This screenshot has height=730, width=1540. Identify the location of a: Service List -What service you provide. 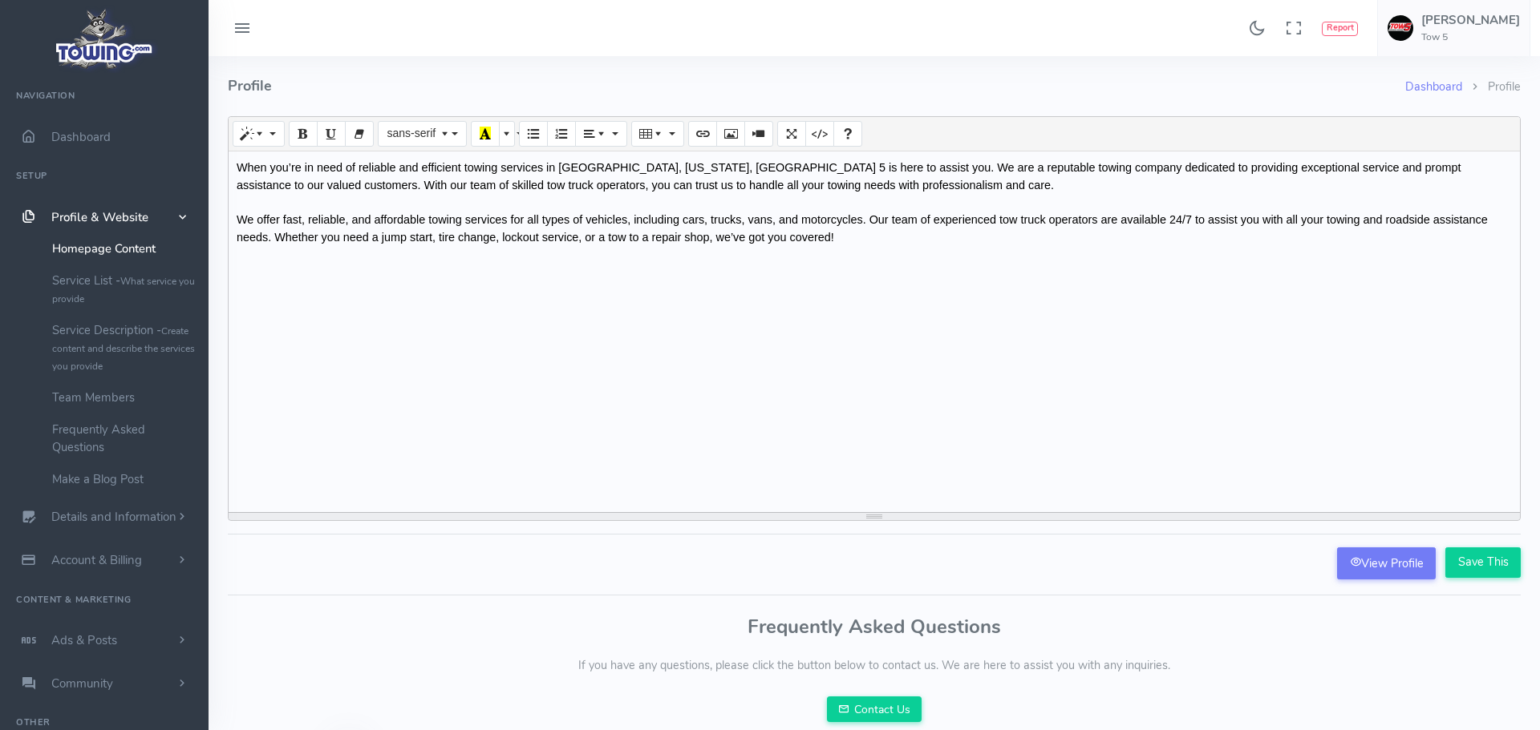
(124, 289).